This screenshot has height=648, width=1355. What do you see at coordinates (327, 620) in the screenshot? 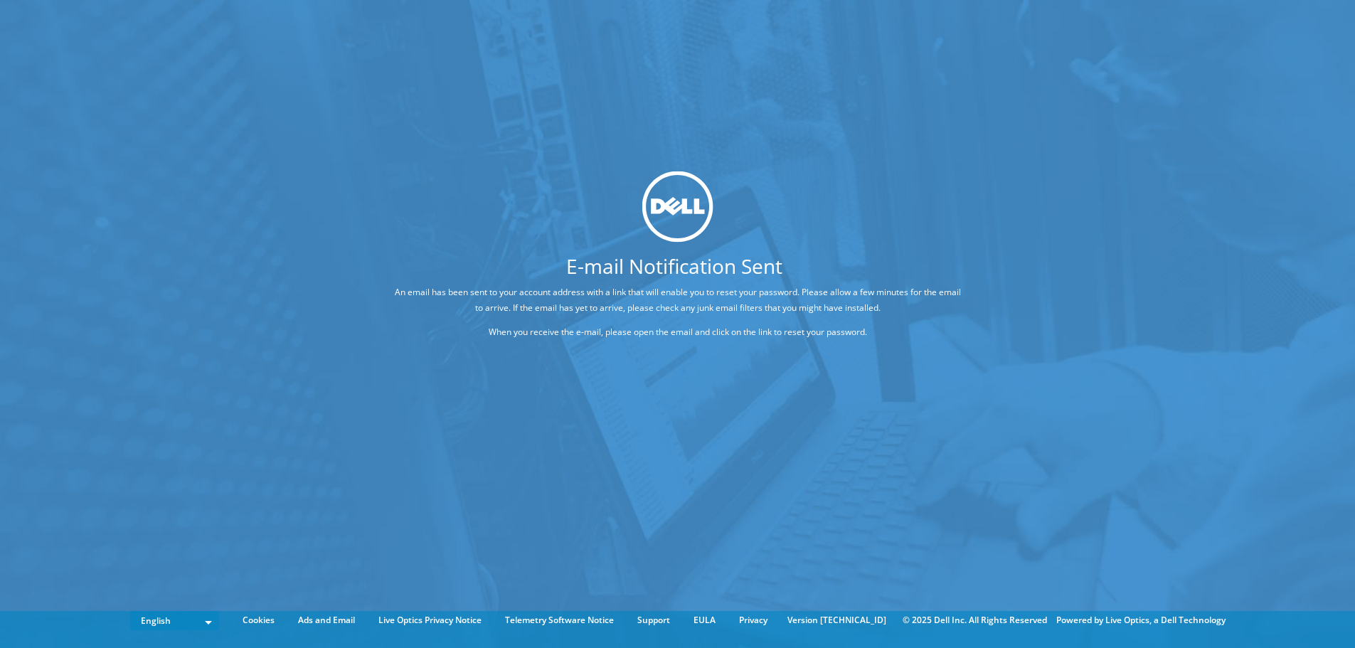
I see `a: Ads and Email` at bounding box center [327, 620].